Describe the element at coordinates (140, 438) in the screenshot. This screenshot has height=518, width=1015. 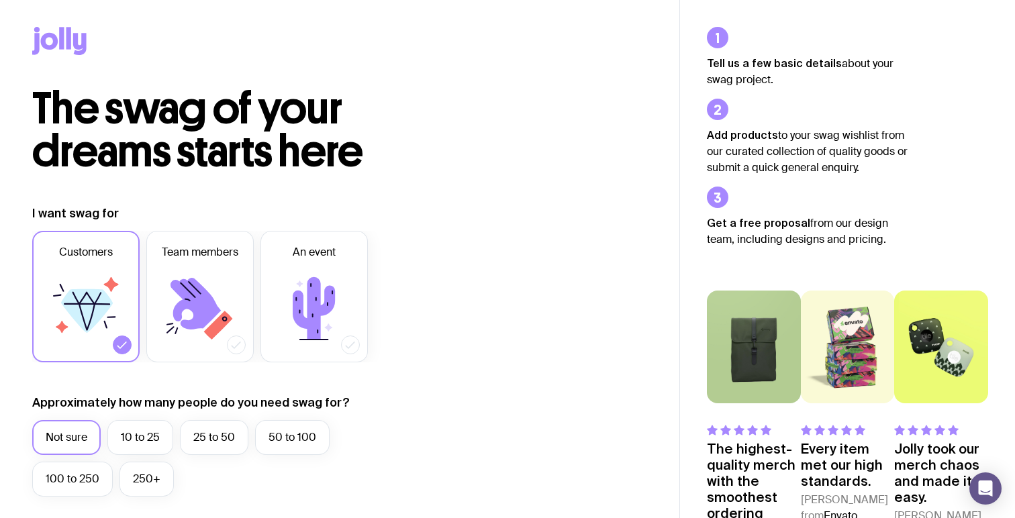
I see `label: 10 to 25` at that location.